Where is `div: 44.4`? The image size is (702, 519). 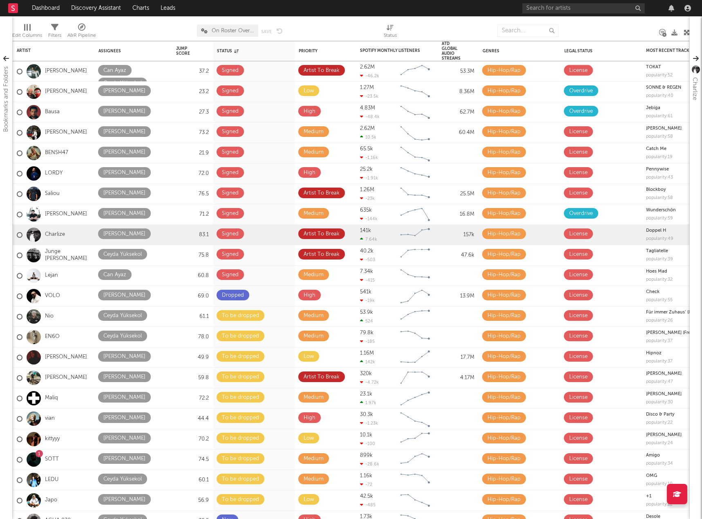
div: 44.4 is located at coordinates (192, 419).